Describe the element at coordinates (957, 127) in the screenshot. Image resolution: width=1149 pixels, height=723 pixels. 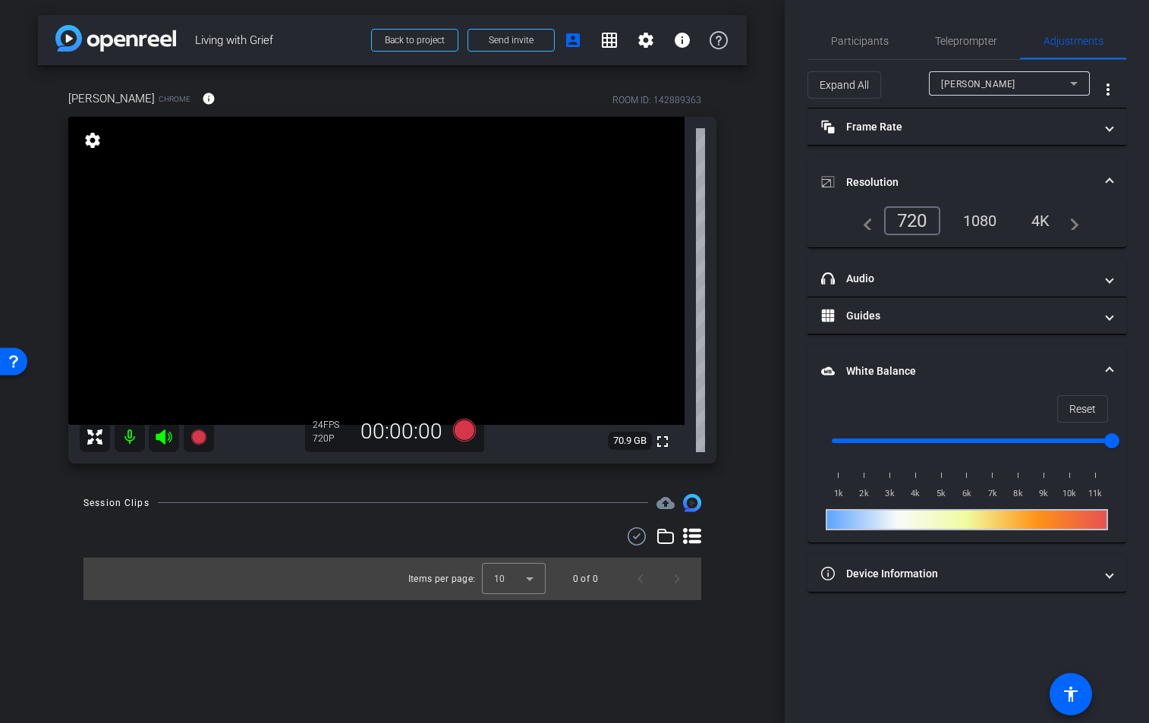
I see `mat-panel-title: Frame Rate` at that location.